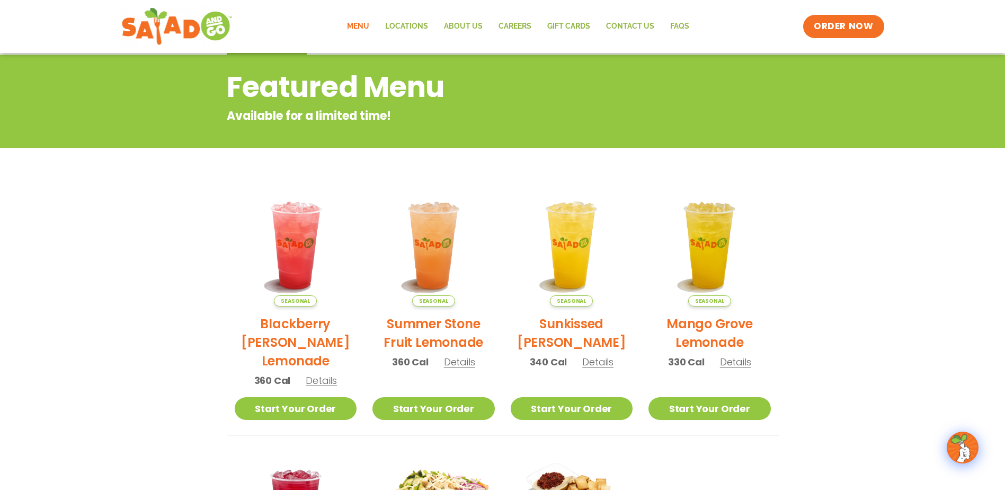  What do you see at coordinates (843, 26) in the screenshot?
I see `span: ORDER NOW` at bounding box center [843, 26].